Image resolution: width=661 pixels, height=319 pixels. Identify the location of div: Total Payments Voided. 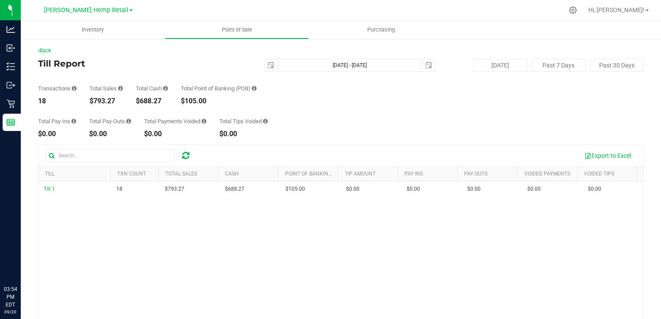
(175, 121).